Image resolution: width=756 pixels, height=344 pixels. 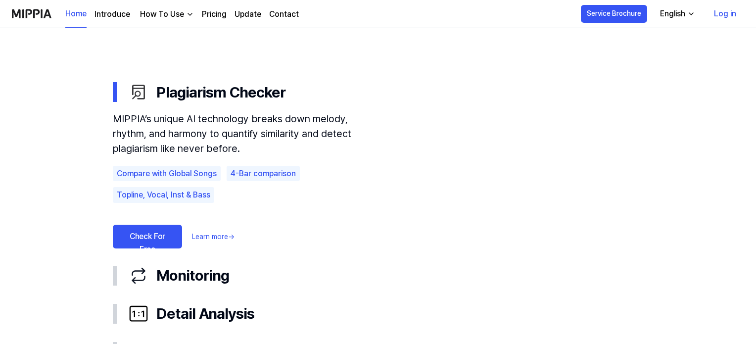 I want to click on div: English, so click(x=673, y=14).